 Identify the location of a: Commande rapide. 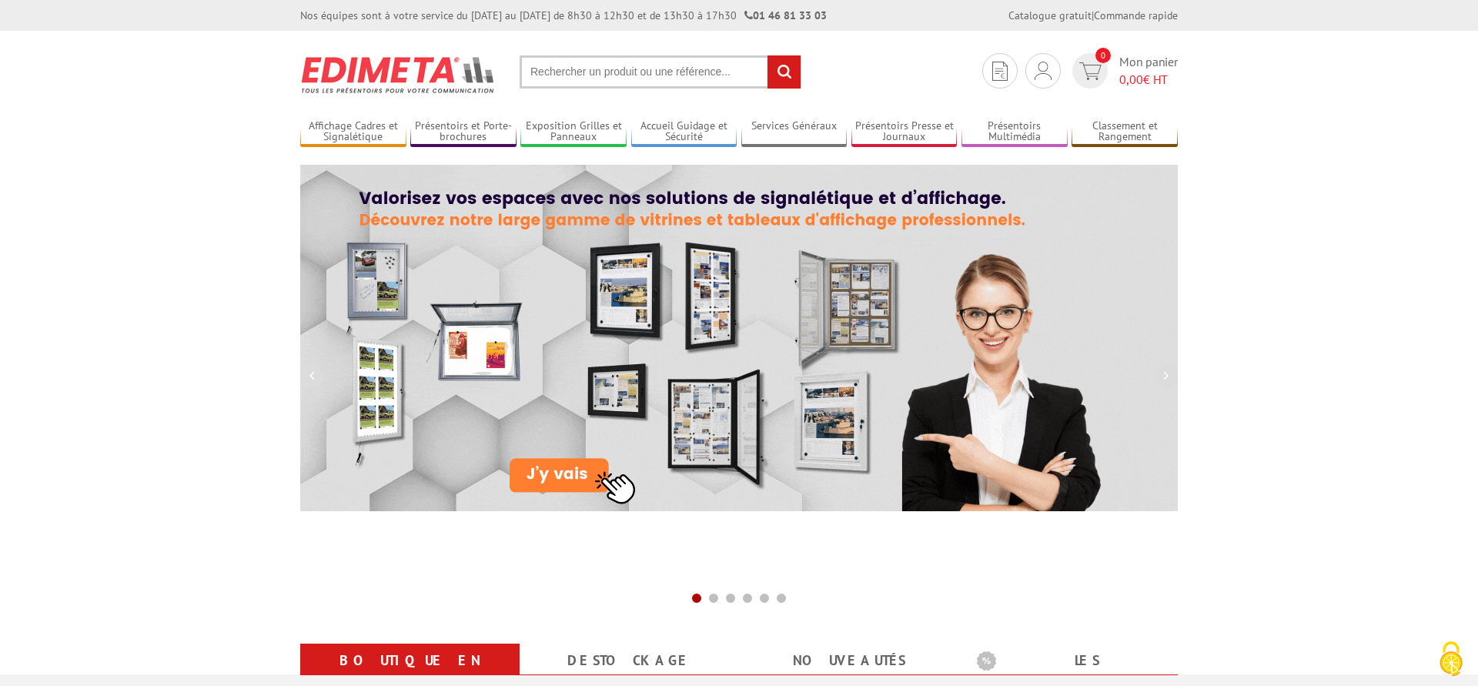
(1135, 15).